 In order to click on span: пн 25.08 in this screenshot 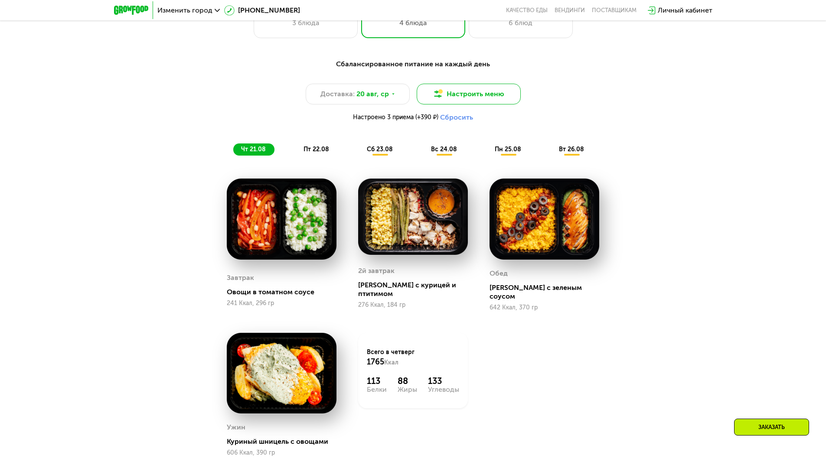, I will do `click(508, 149)`.